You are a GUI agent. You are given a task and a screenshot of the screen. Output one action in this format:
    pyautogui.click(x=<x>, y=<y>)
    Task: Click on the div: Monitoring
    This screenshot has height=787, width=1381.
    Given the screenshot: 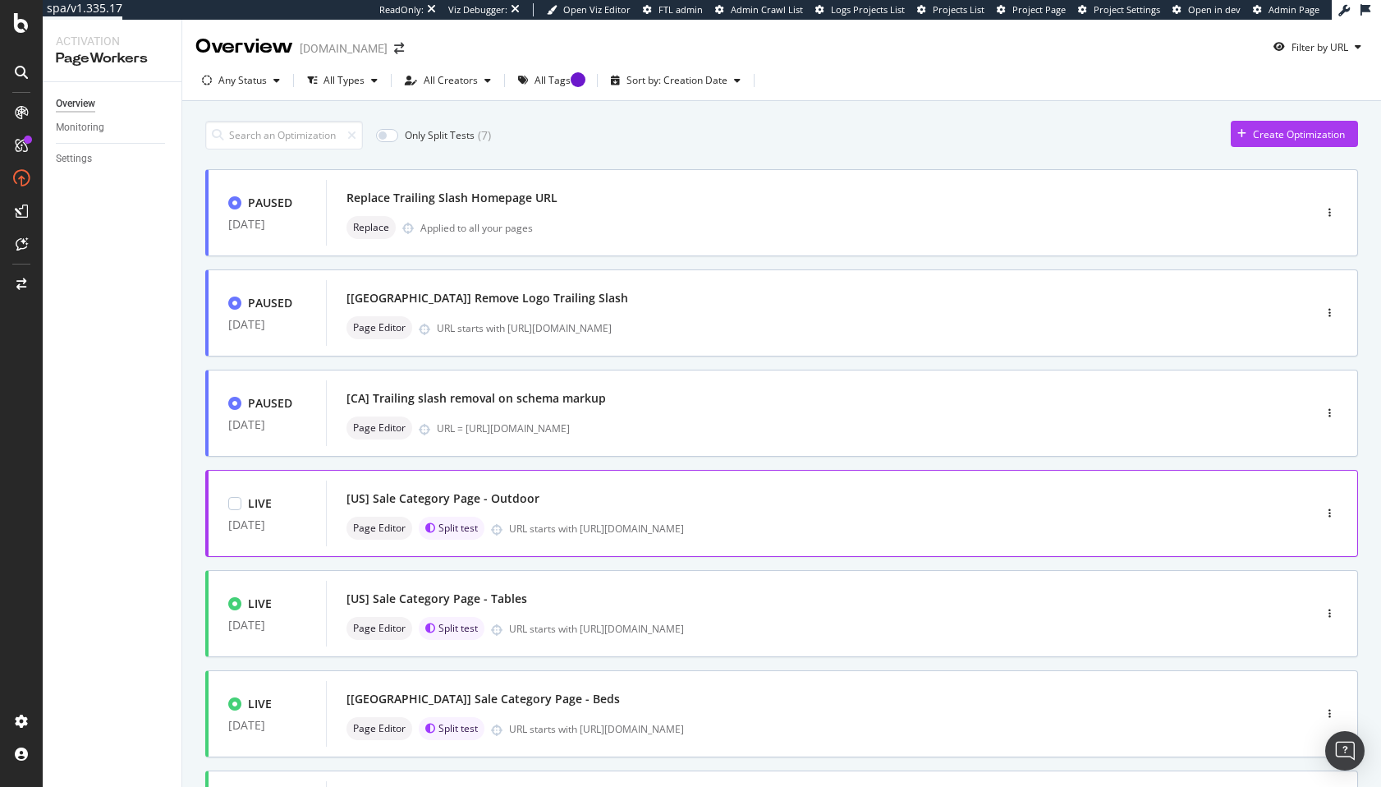 What is the action you would take?
    pyautogui.click(x=80, y=127)
    